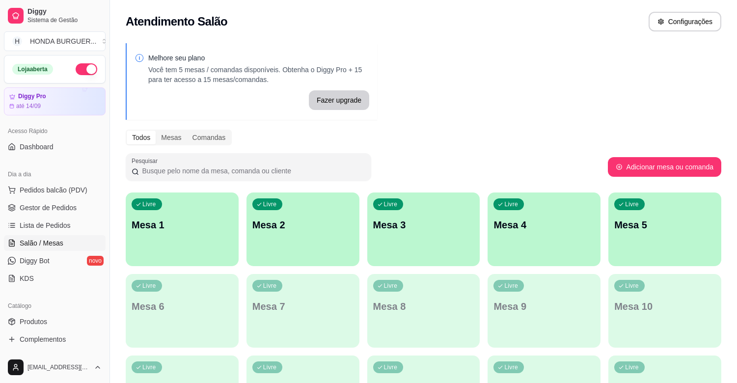 The image size is (737, 383). Describe the element at coordinates (252, 171) in the screenshot. I see `input: Pesquisar` at that location.